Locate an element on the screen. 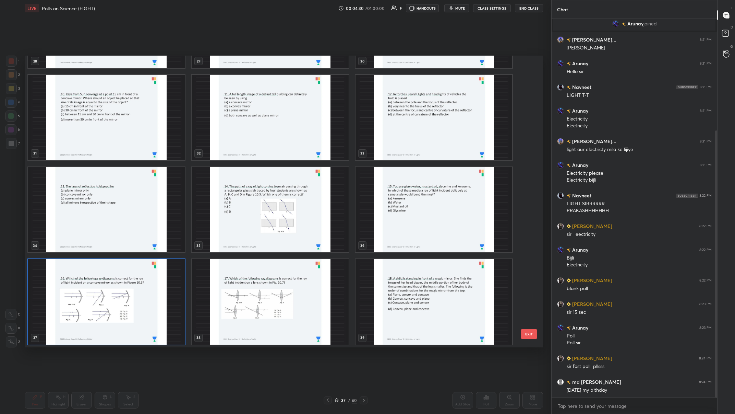  div: sir fast poll pllsss is located at coordinates (639, 366).